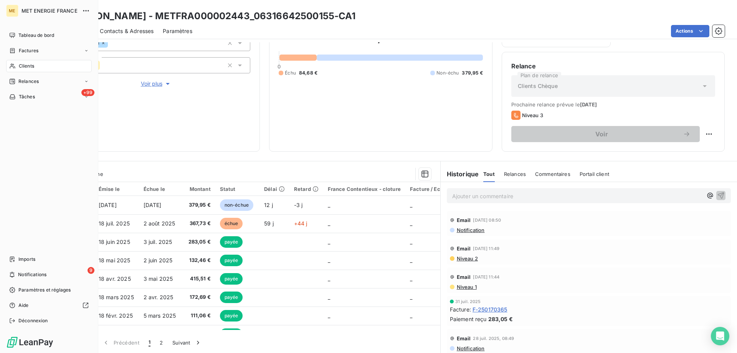 The width and height of the screenshot is (737, 353). I want to click on span: Déconnexion, so click(33, 321).